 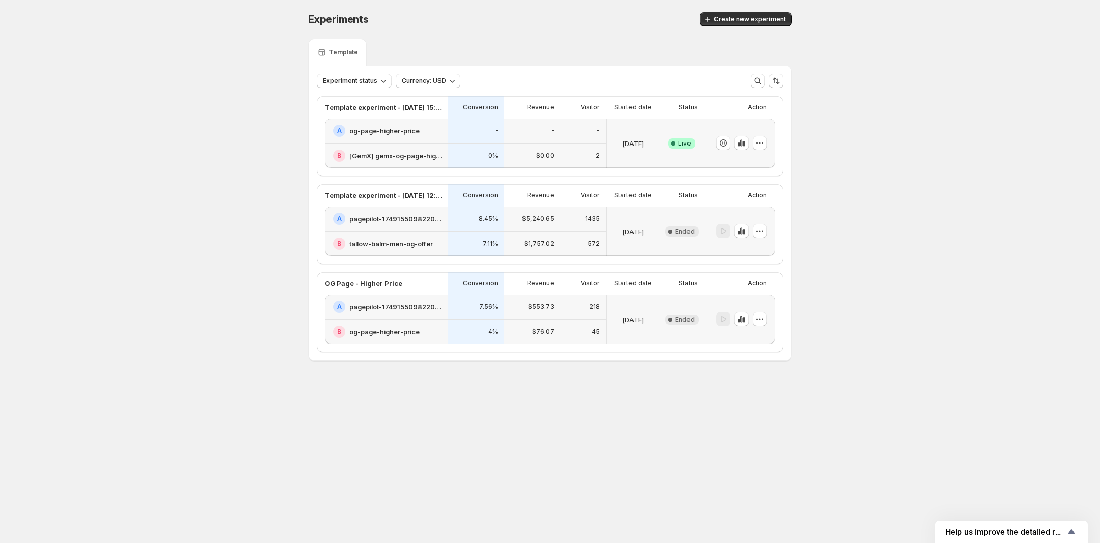 I want to click on p: $0.00, so click(x=545, y=156).